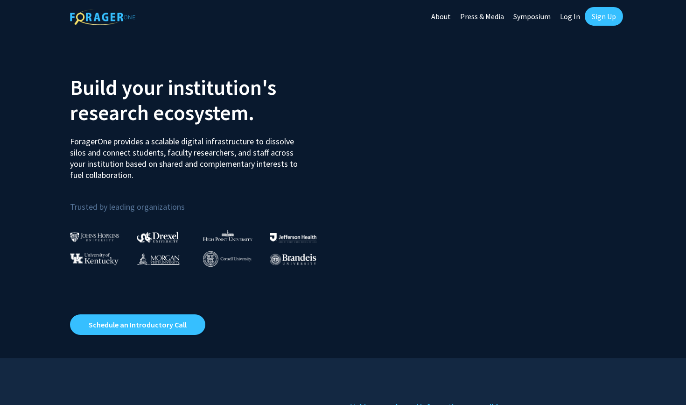  I want to click on img: Morgan State University, so click(158, 258).